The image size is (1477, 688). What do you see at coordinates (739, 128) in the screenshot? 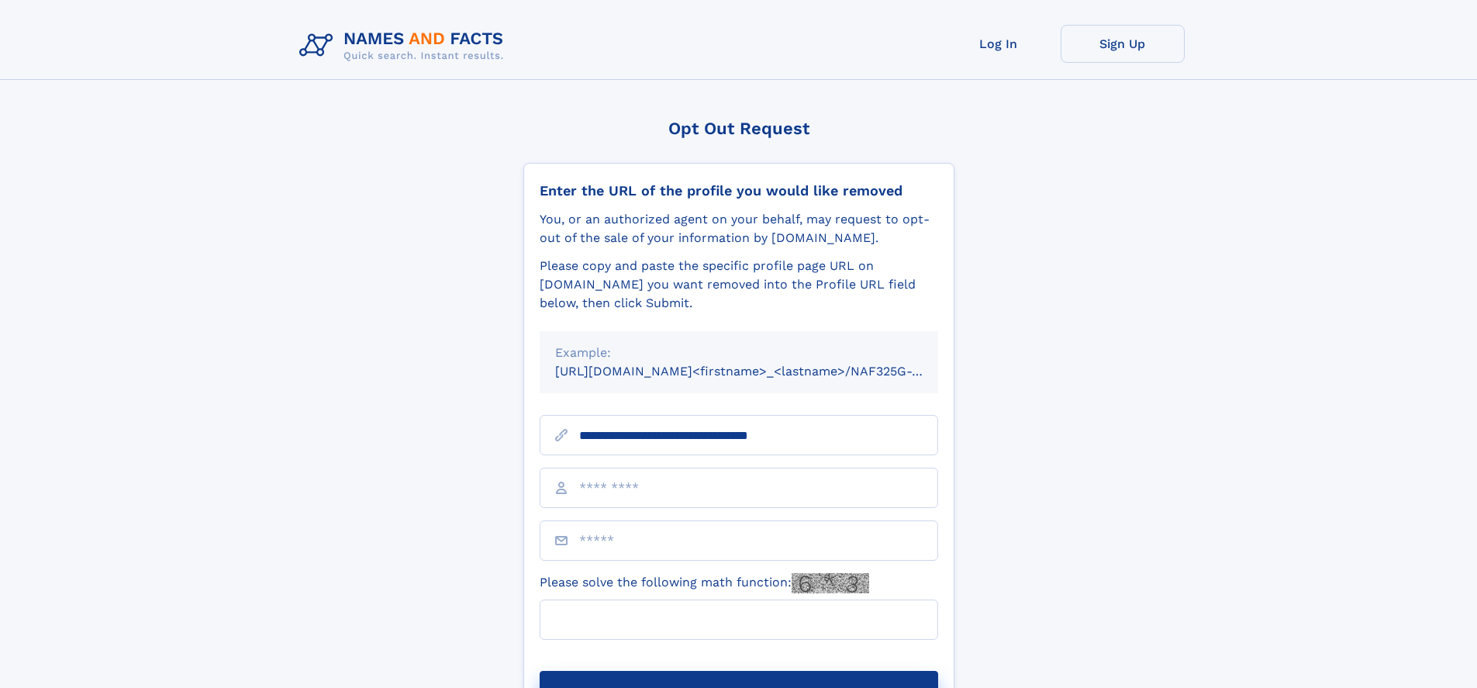
I see `div: Opt Out Request` at bounding box center [739, 128].